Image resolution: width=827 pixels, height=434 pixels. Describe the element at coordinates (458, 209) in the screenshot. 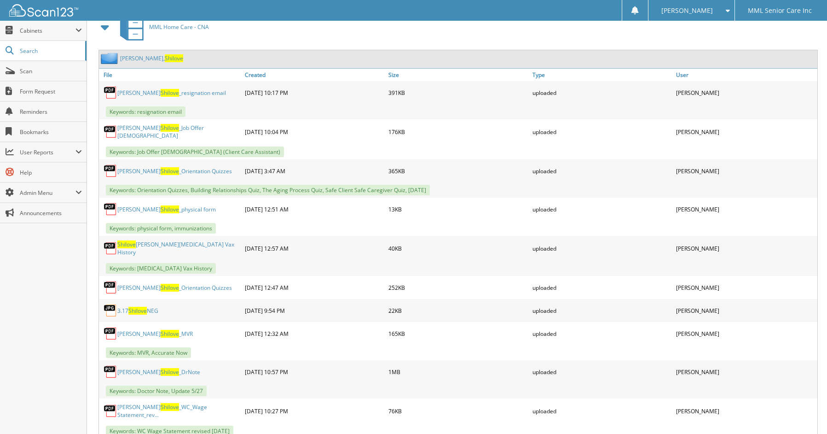

I see `div: 13KB` at that location.